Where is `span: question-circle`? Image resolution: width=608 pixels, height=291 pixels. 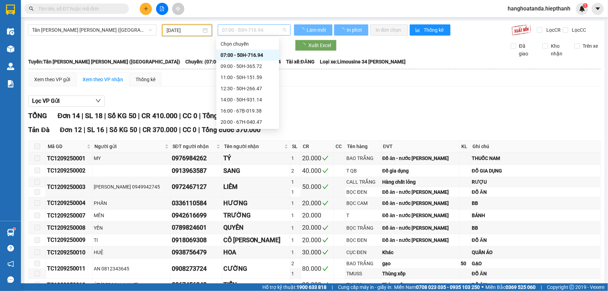
span: question-circle is located at coordinates (10, 248).